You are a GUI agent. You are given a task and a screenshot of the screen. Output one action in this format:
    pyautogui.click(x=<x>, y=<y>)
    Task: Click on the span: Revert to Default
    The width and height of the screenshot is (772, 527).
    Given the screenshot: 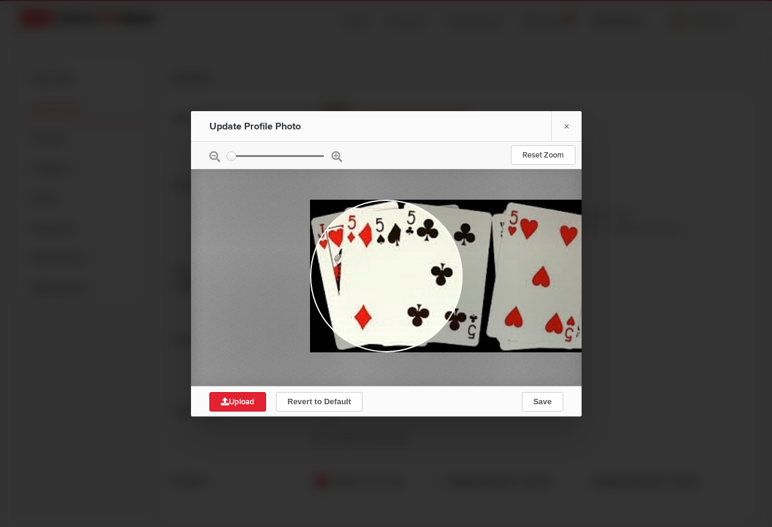 What is the action you would take?
    pyautogui.click(x=319, y=401)
    